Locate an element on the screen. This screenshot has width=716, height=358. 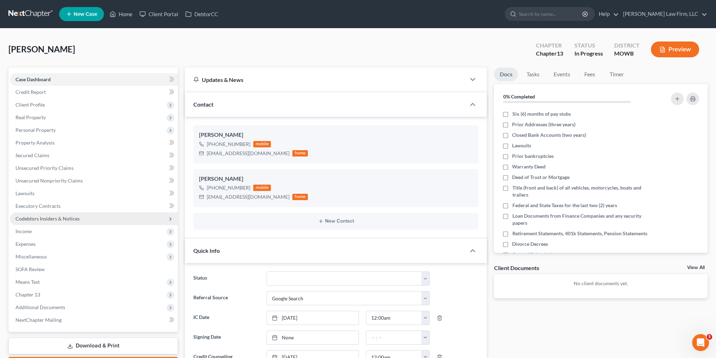
span: Property Analysis is located at coordinates (35, 143).